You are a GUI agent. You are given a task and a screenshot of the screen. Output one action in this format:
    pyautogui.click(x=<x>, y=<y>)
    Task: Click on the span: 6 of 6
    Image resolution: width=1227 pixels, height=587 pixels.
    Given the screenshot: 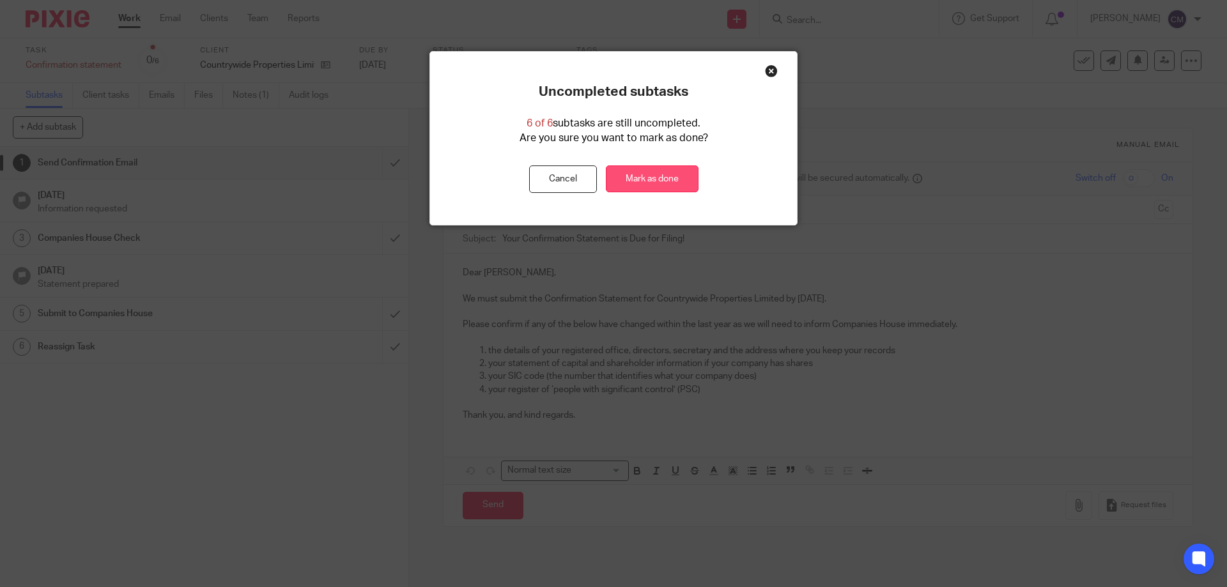 What is the action you would take?
    pyautogui.click(x=539, y=123)
    